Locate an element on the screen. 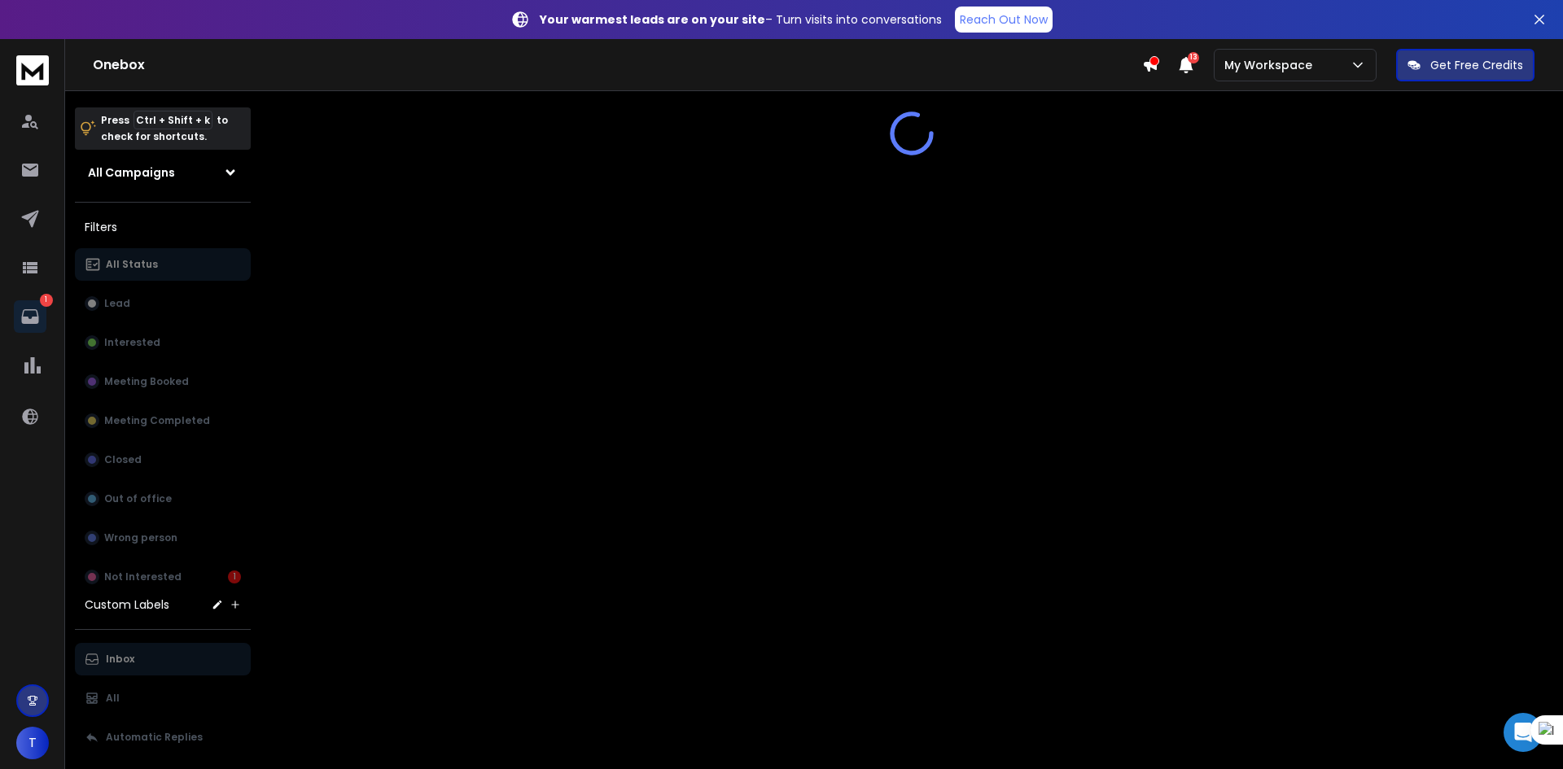  h3: Filters is located at coordinates (163, 227).